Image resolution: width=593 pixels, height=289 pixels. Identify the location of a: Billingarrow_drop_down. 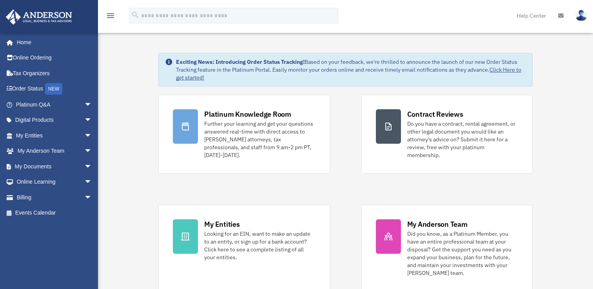
(55, 198).